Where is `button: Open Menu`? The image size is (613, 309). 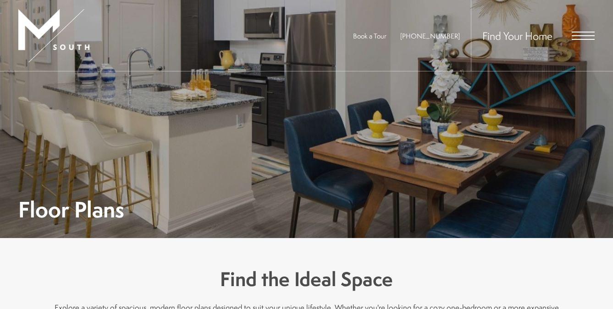 button: Open Menu is located at coordinates (583, 36).